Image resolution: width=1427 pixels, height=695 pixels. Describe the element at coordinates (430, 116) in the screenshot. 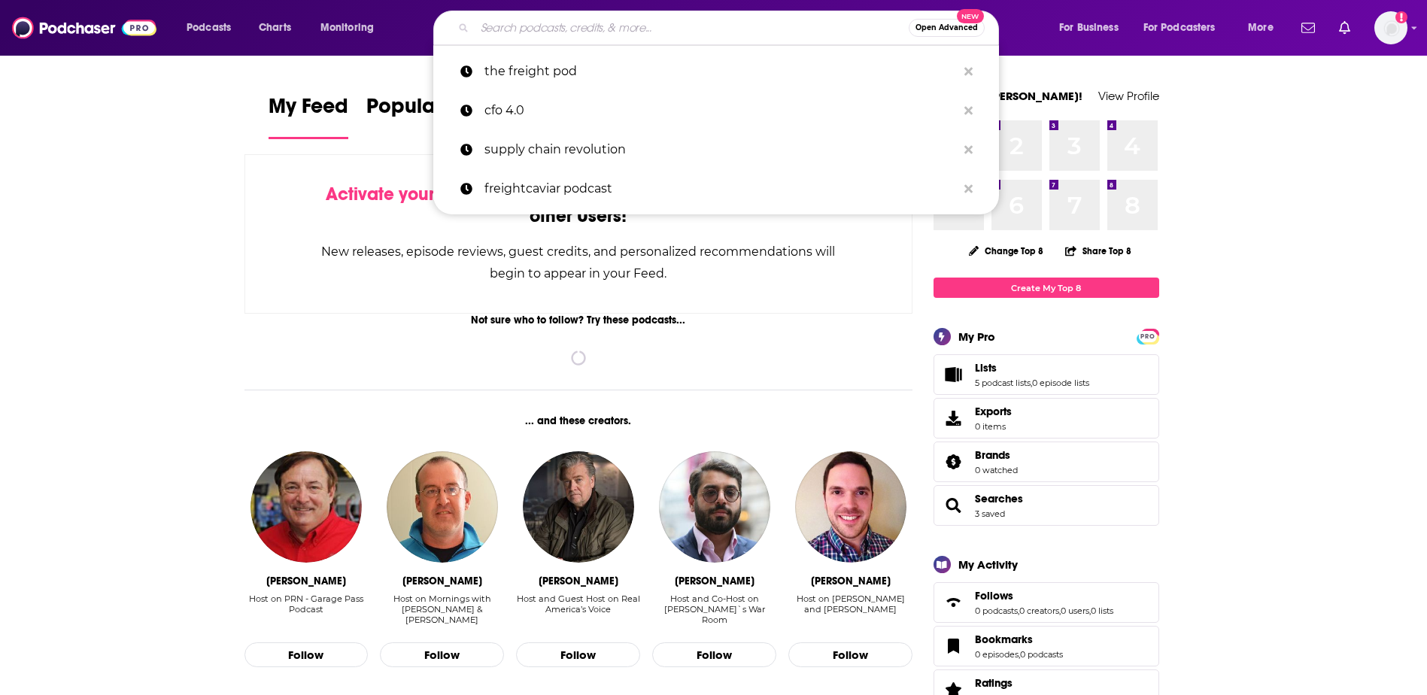

I see `a: Popular Feed` at that location.